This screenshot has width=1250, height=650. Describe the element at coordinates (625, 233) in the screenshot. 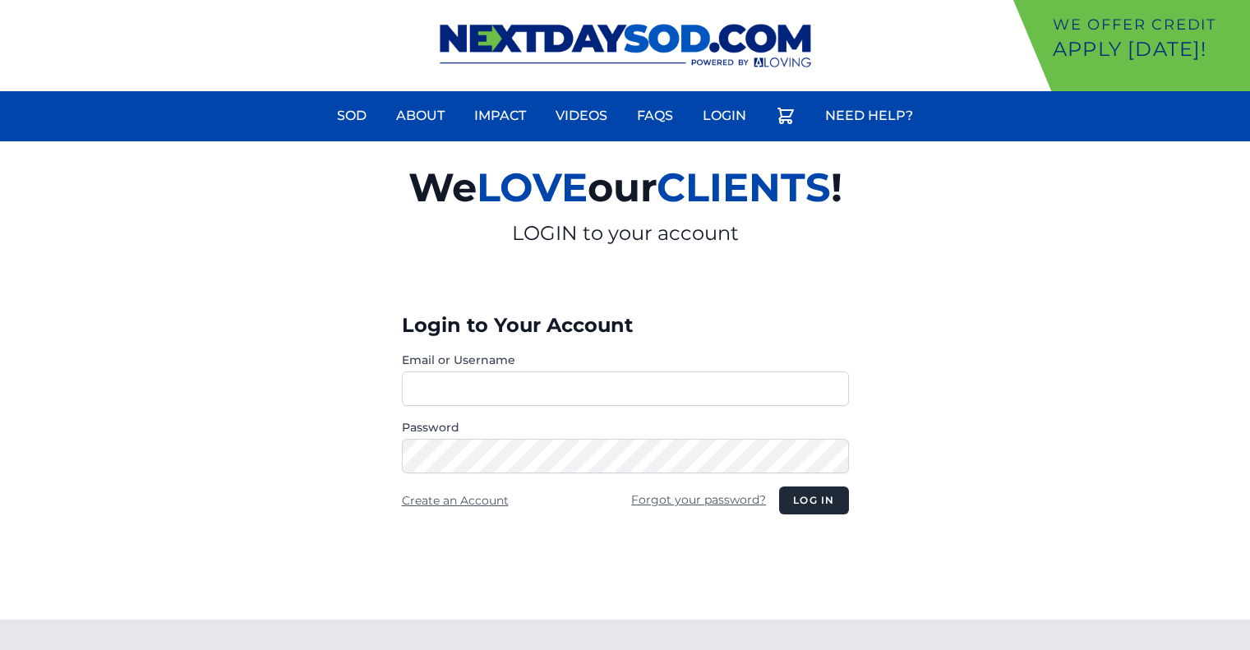

I see `p: LOGIN to your account` at that location.